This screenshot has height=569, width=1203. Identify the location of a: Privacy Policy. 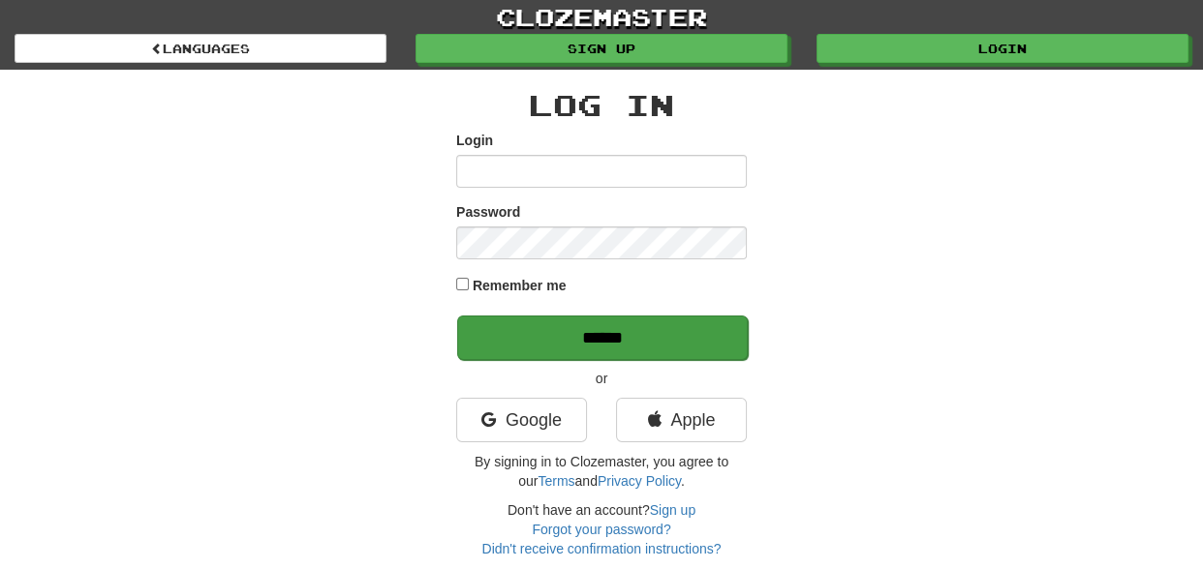
(639, 481).